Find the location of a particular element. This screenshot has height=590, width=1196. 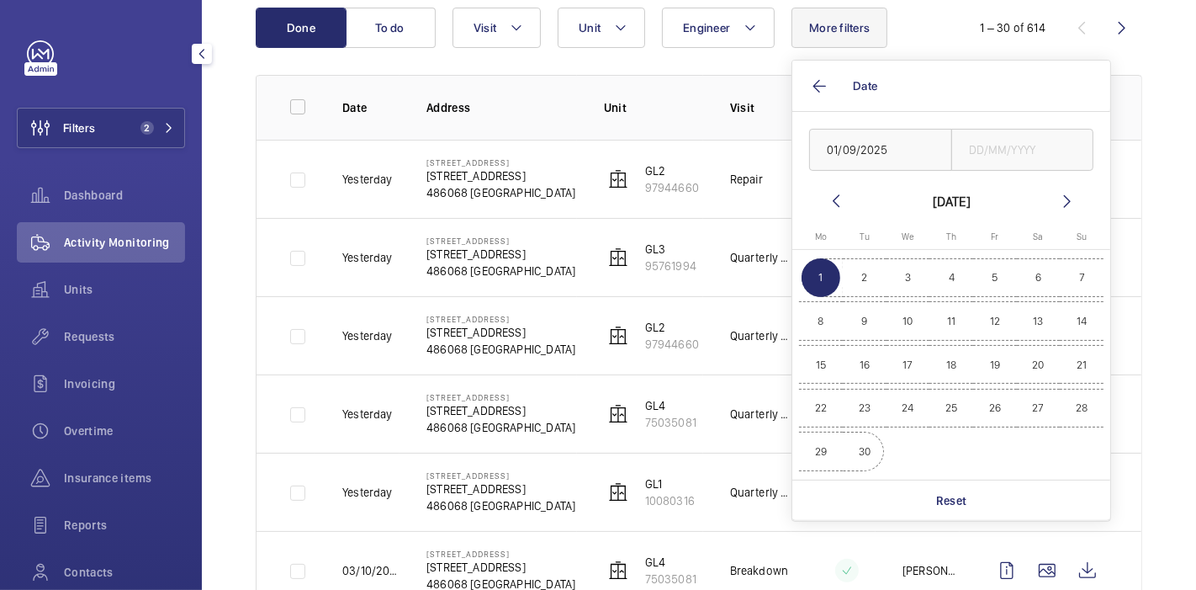

span: Invoicing is located at coordinates (124, 383).